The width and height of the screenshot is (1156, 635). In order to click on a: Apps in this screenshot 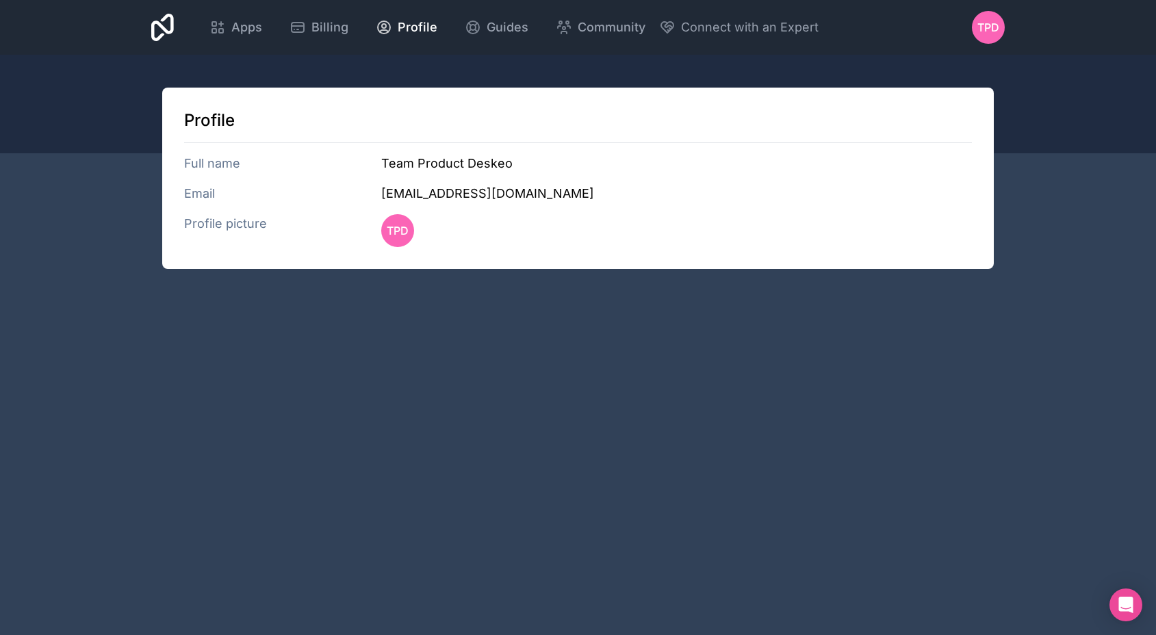, I will do `click(235, 27)`.